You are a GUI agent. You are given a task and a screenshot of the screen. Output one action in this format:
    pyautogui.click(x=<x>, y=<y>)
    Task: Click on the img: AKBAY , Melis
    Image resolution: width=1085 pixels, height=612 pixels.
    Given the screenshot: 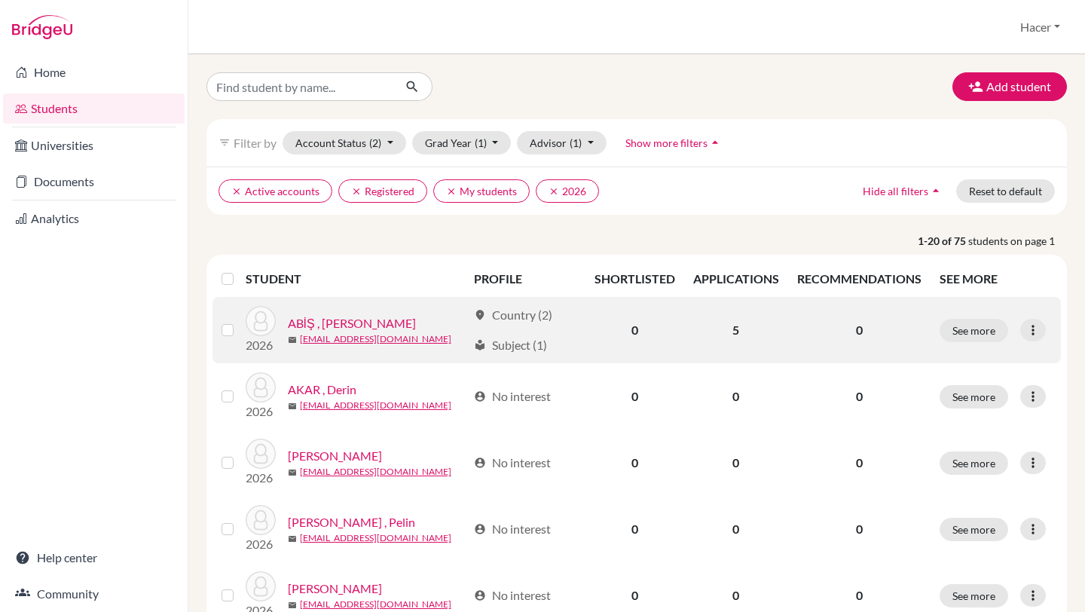 What is the action you would take?
    pyautogui.click(x=261, y=454)
    